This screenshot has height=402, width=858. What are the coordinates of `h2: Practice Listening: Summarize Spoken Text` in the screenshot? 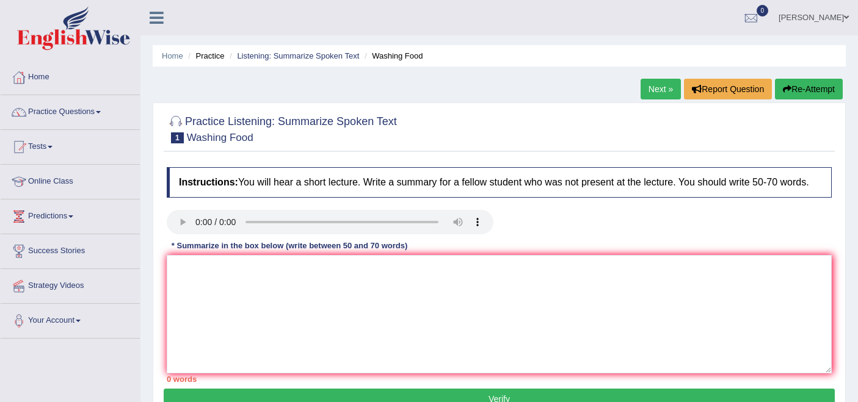 It's located at (282, 128).